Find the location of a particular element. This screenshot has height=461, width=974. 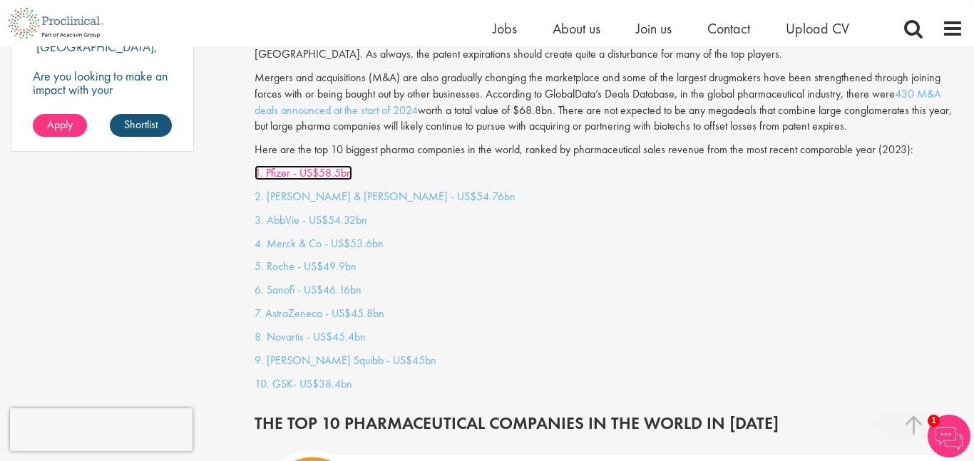

a: Apply is located at coordinates (60, 125).